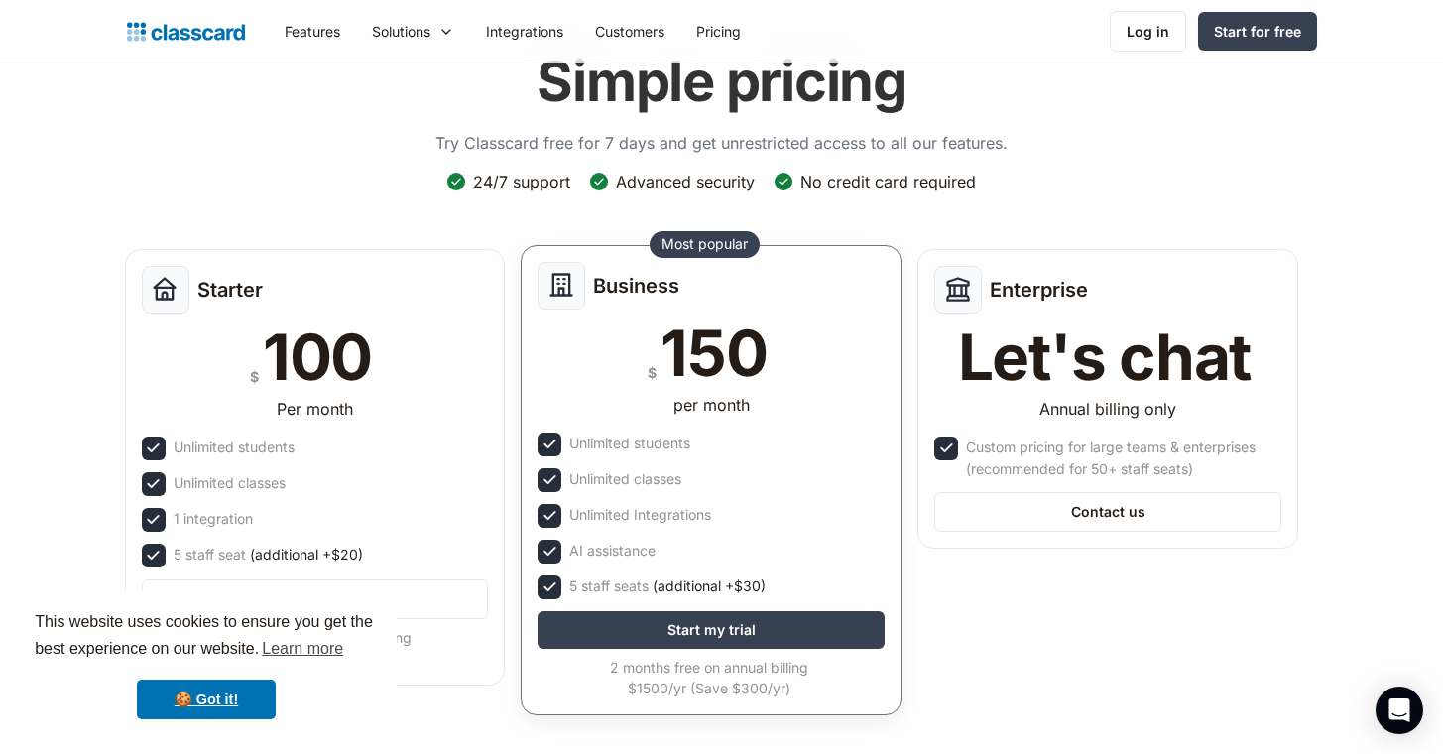 This screenshot has height=754, width=1443. Describe the element at coordinates (709, 677) in the screenshot. I see `div: 2 months free on annual billing $1500/yr (Save $300/yr)` at that location.